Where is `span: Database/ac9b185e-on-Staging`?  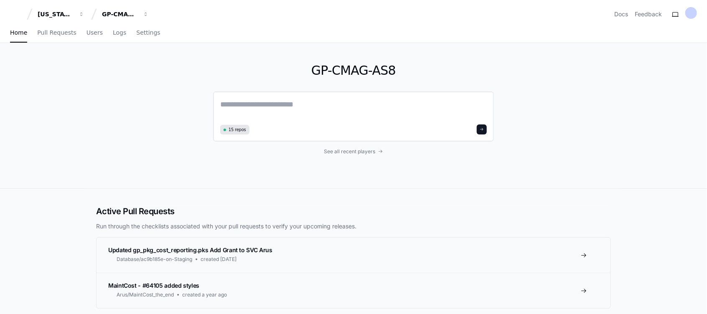
span: Database/ac9b185e-on-Staging is located at coordinates (154, 259).